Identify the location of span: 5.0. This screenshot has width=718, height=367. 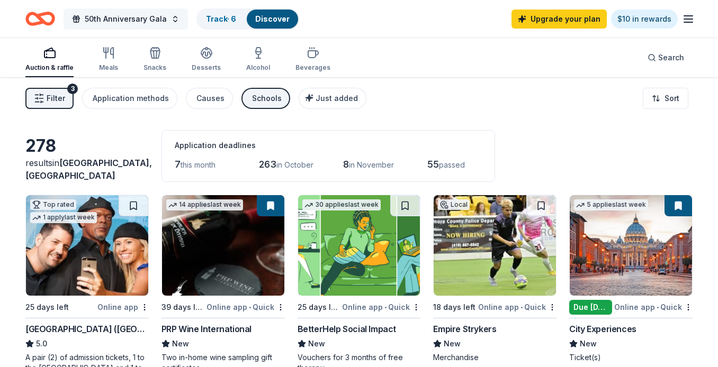
(41, 344).